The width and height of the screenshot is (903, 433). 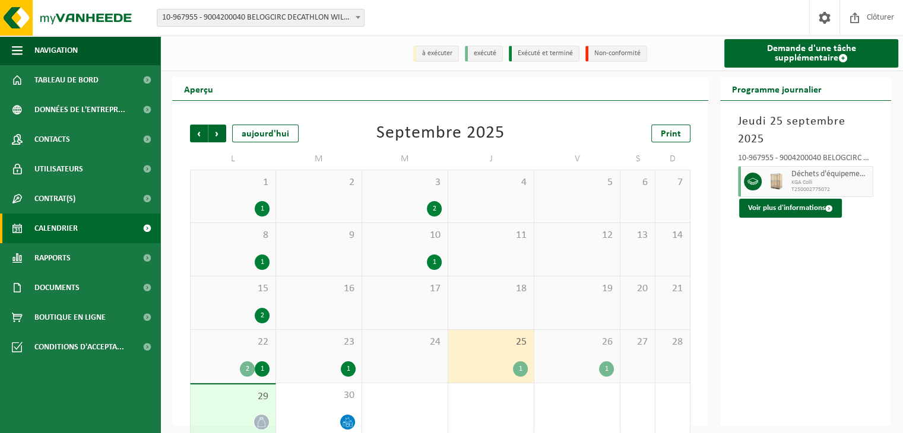 What do you see at coordinates (319, 183) in the screenshot?
I see `span: 2` at bounding box center [319, 183].